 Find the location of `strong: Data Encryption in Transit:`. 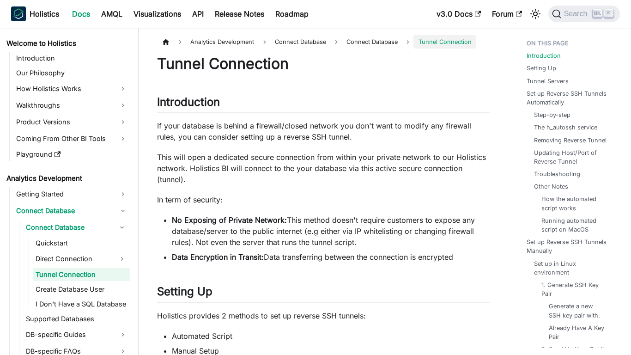

strong: Data Encryption in Transit: is located at coordinates (218, 257).